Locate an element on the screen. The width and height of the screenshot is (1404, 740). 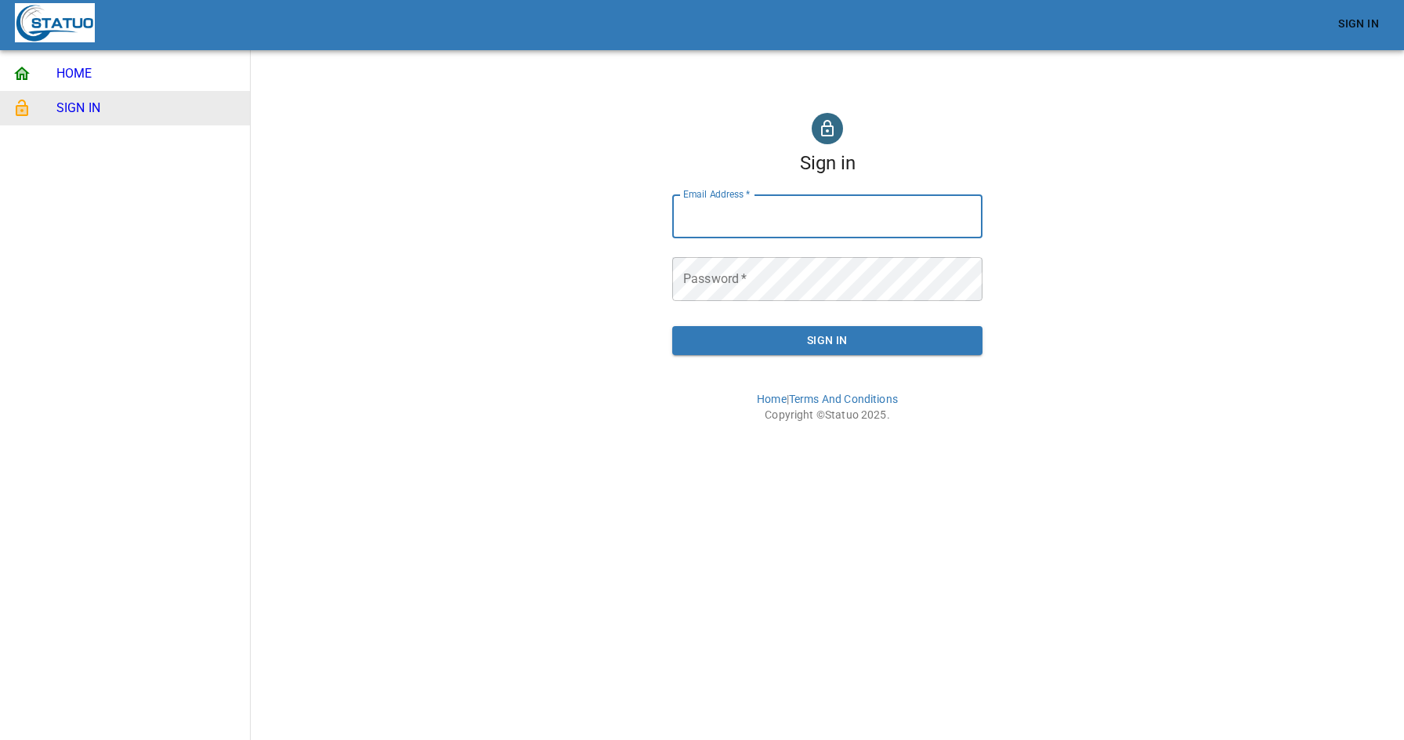
a: Home is located at coordinates (772, 399).